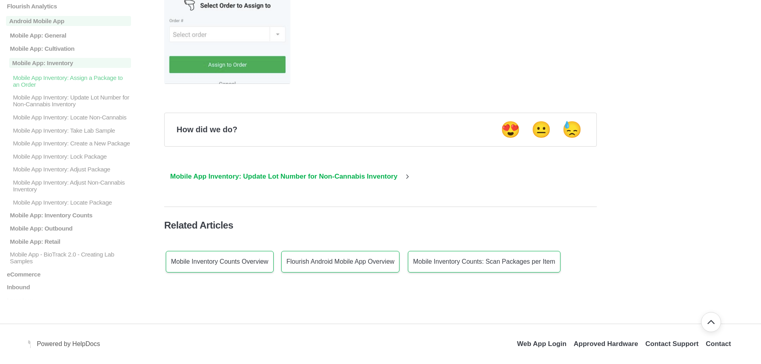 The image size is (761, 364). What do you see at coordinates (68, 344) in the screenshot?
I see `span: Powered by HelpDocs` at bounding box center [68, 344].